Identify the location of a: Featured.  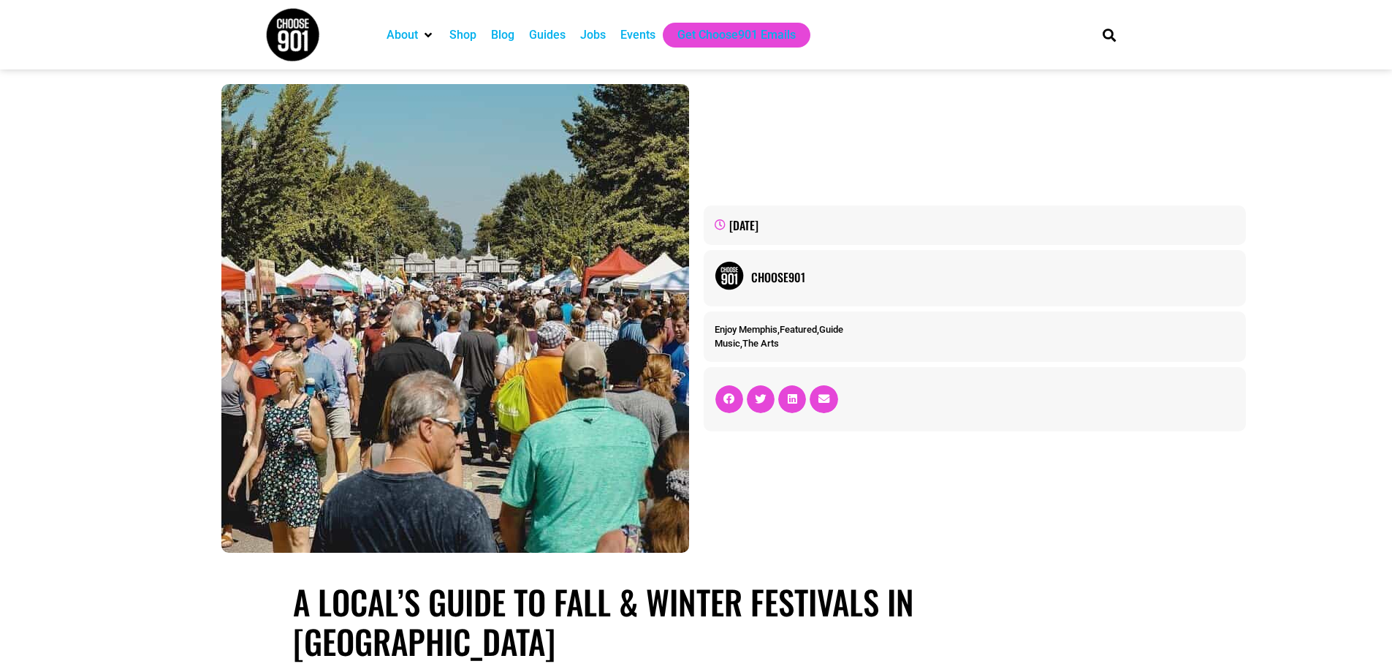
(798, 329).